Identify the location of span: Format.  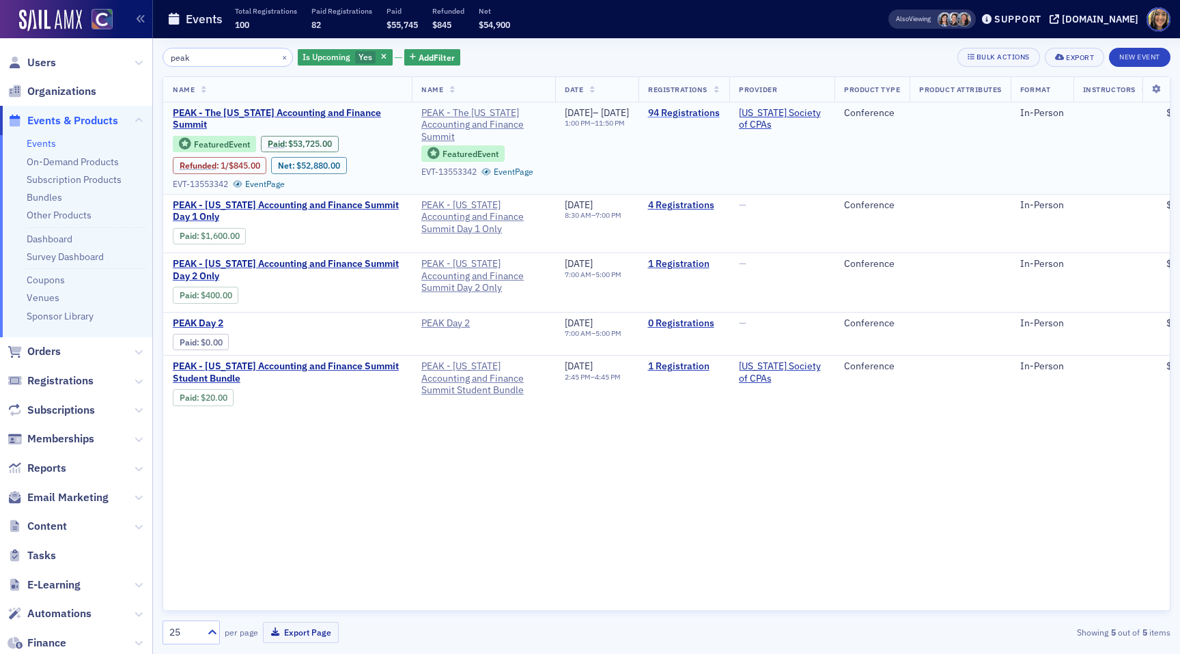
(1036, 89).